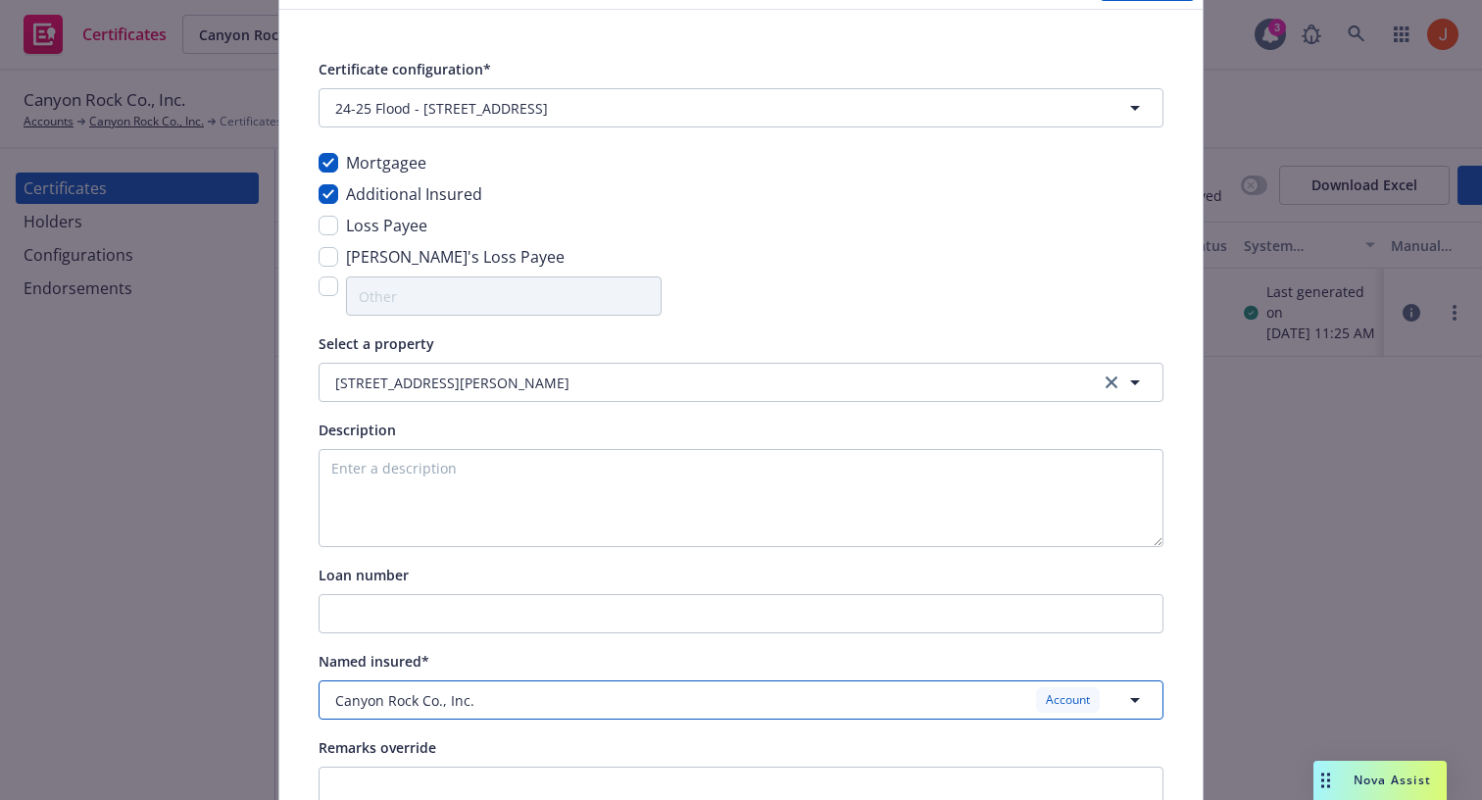 Image resolution: width=1482 pixels, height=800 pixels. What do you see at coordinates (741, 700) in the screenshot?
I see `button: Canyon Rock Co., Inc.Account` at bounding box center [741, 700].